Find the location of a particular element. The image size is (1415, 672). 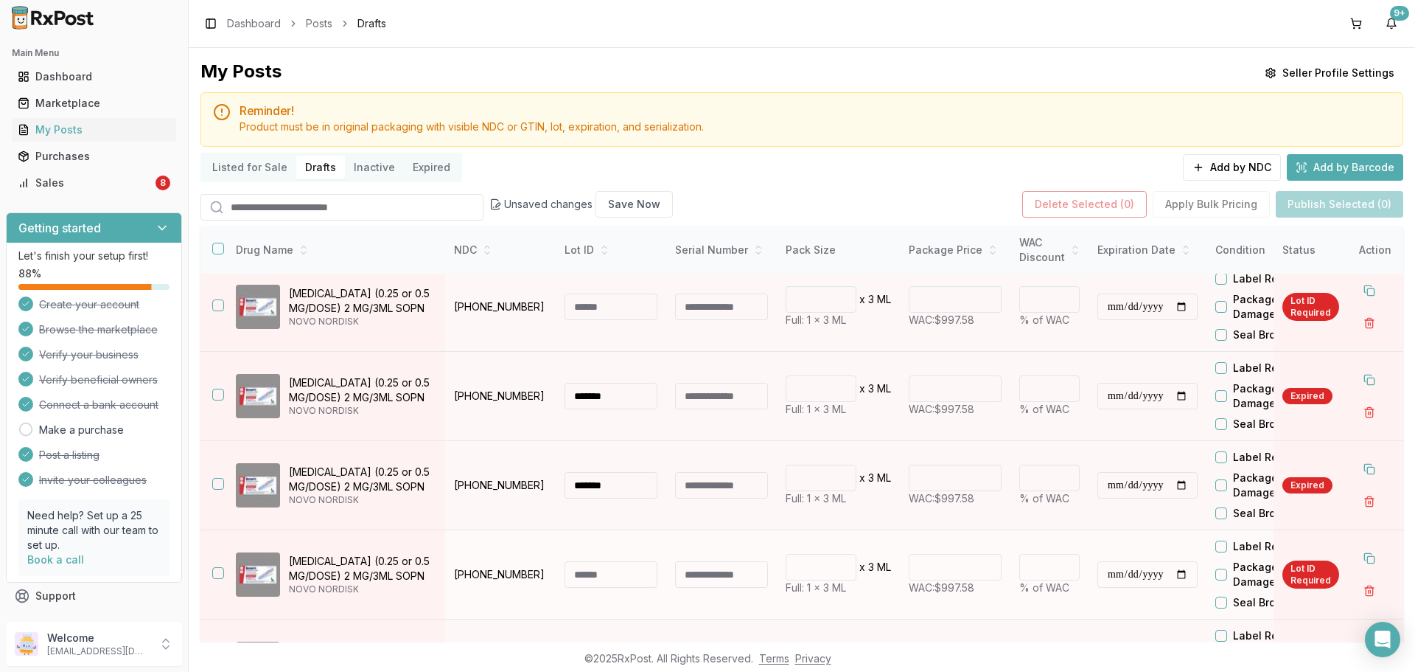

p: Let's finish your setup first! is located at coordinates (94, 256).